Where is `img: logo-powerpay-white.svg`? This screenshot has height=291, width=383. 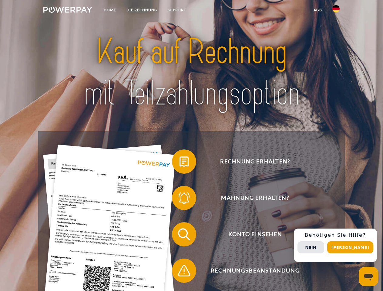
img: logo-powerpay-white.svg is located at coordinates (68, 10).